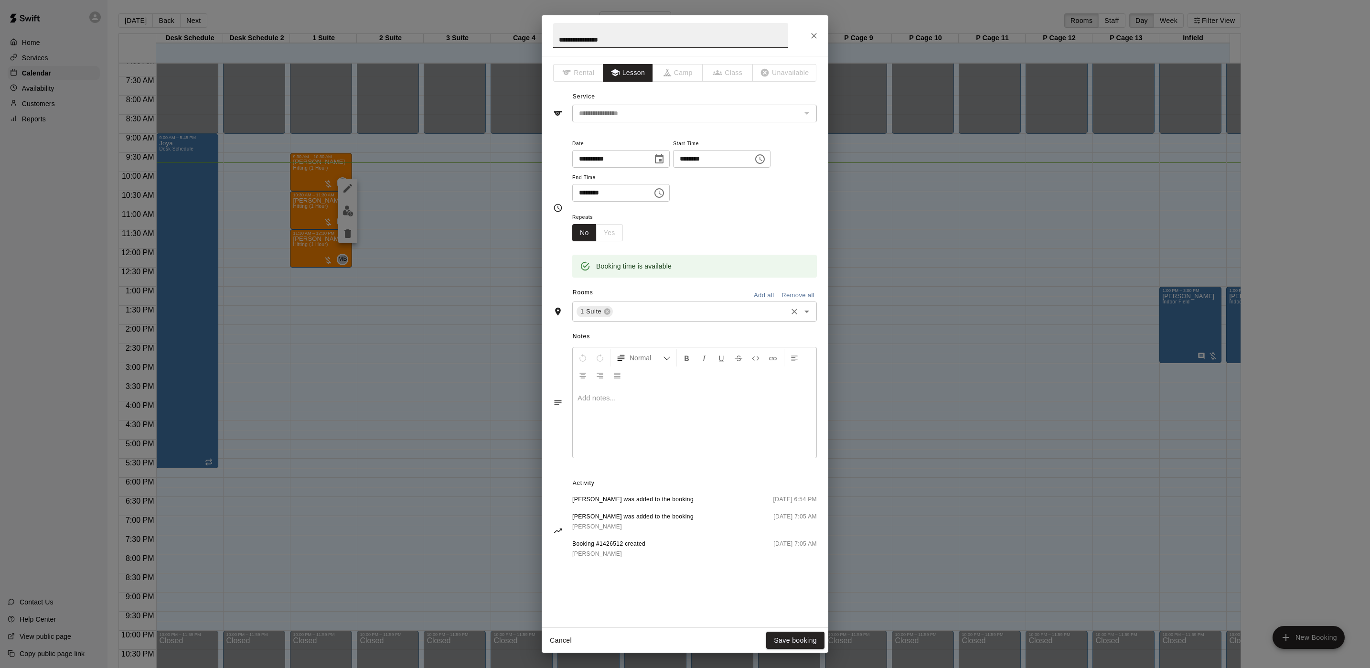 The image size is (1370, 668). Describe the element at coordinates (583, 375) in the screenshot. I see `button: Center Align` at that location.